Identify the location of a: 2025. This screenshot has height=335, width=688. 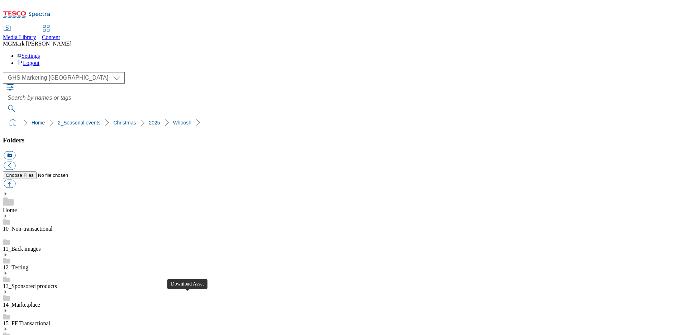
(154, 123).